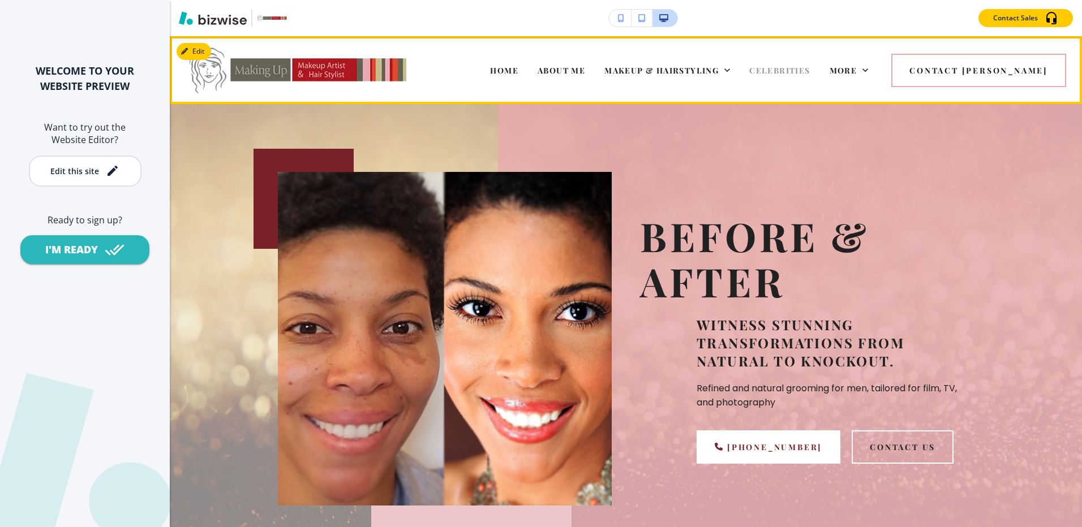 The height and width of the screenshot is (527, 1082). What do you see at coordinates (835, 343) in the screenshot?
I see `h5: Witness stunning transformations from natural to knockout.` at bounding box center [835, 343].